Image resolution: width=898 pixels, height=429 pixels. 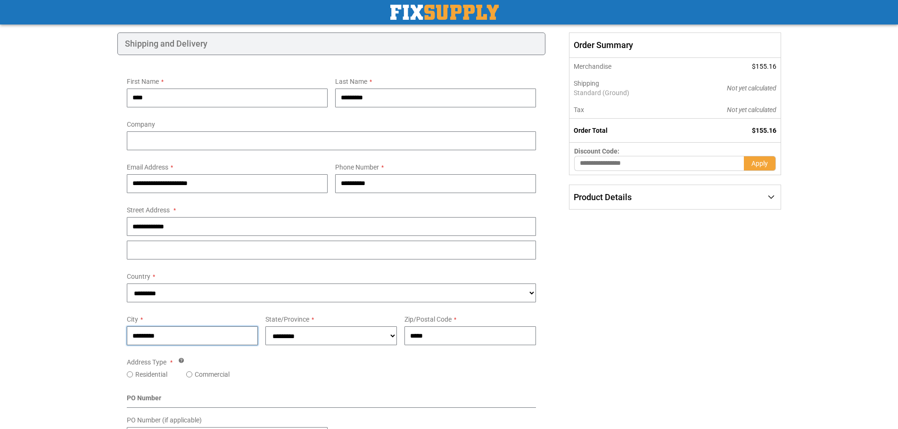 What do you see at coordinates (331, 401) in the screenshot?
I see `div: PO Number` at bounding box center [331, 401].